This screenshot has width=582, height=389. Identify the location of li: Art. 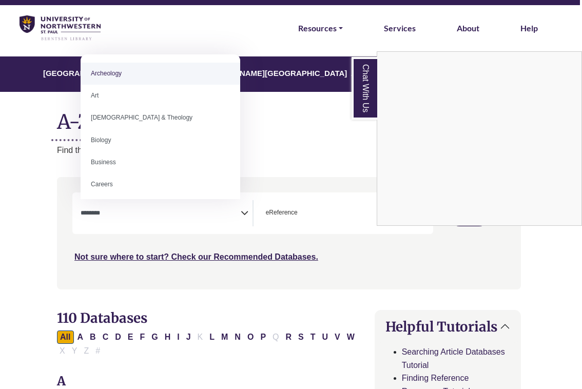
(160, 95).